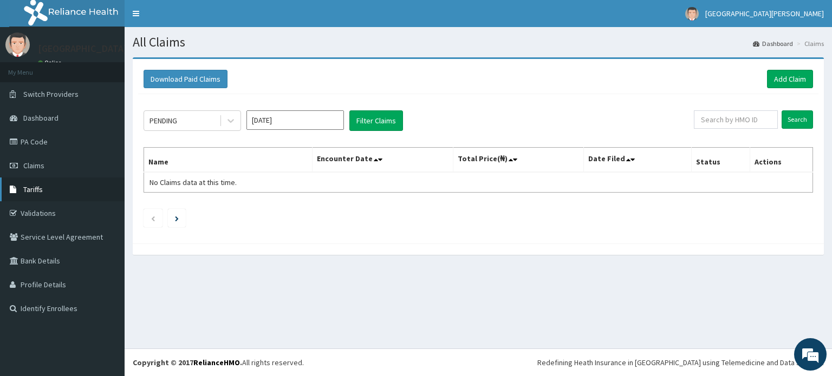 The width and height of the screenshot is (832, 376). What do you see at coordinates (638, 160) in the screenshot?
I see `th: Date Filed` at bounding box center [638, 160].